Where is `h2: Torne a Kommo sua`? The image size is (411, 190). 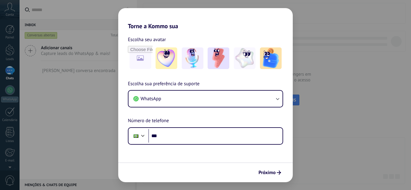
h2: Torne a Kommo sua is located at coordinates (205, 19).